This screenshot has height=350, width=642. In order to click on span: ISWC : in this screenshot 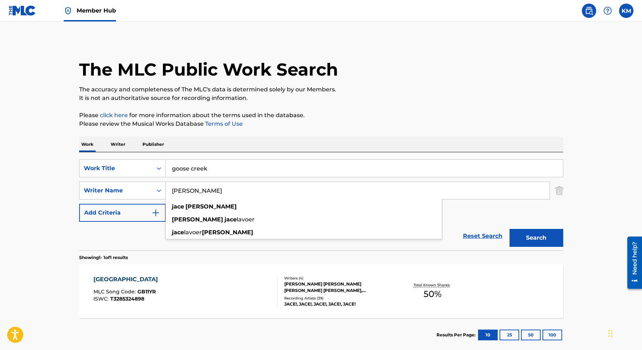, I will do `click(102, 299)`.